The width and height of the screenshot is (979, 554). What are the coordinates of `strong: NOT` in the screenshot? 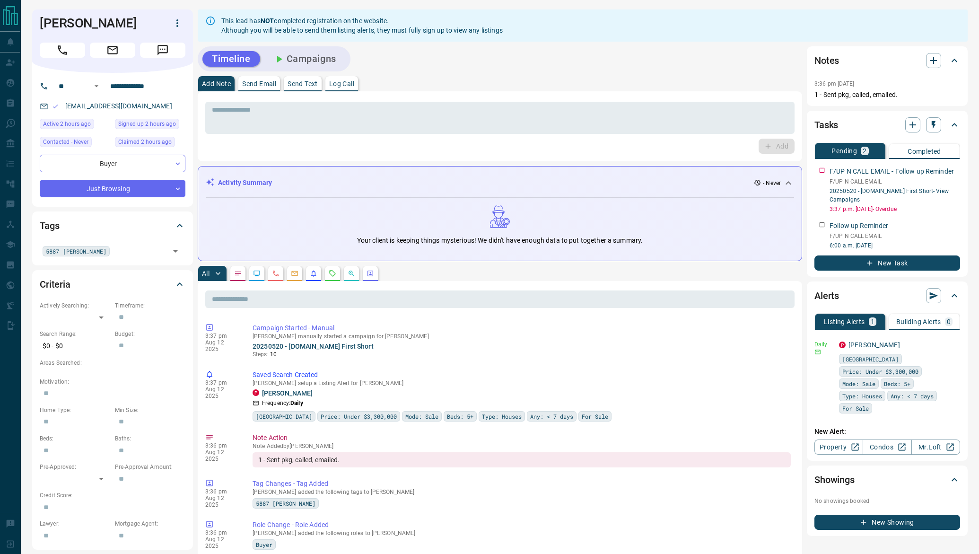 It's located at (267, 21).